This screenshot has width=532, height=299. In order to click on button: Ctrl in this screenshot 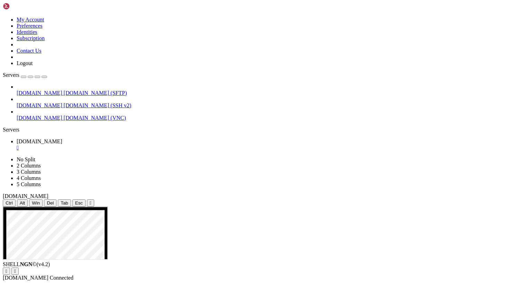, I will do `click(9, 203)`.